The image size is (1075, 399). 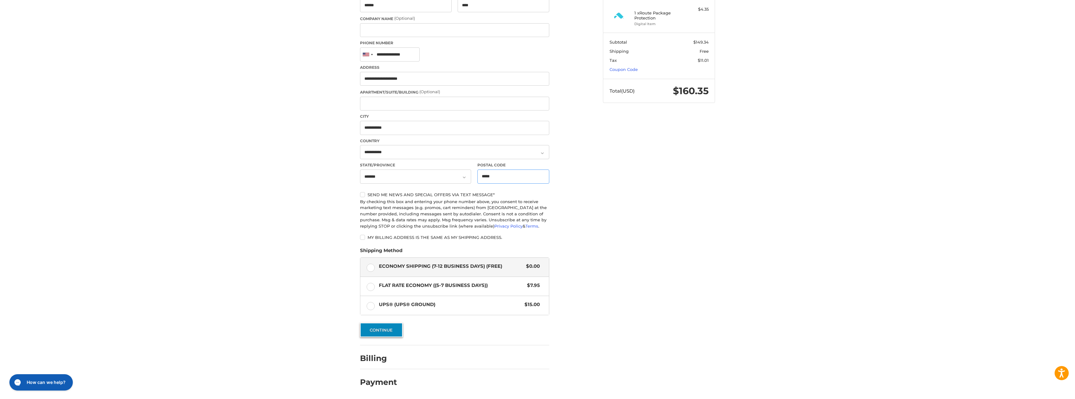 What do you see at coordinates (381, 330) in the screenshot?
I see `button: Continue` at bounding box center [381, 330].